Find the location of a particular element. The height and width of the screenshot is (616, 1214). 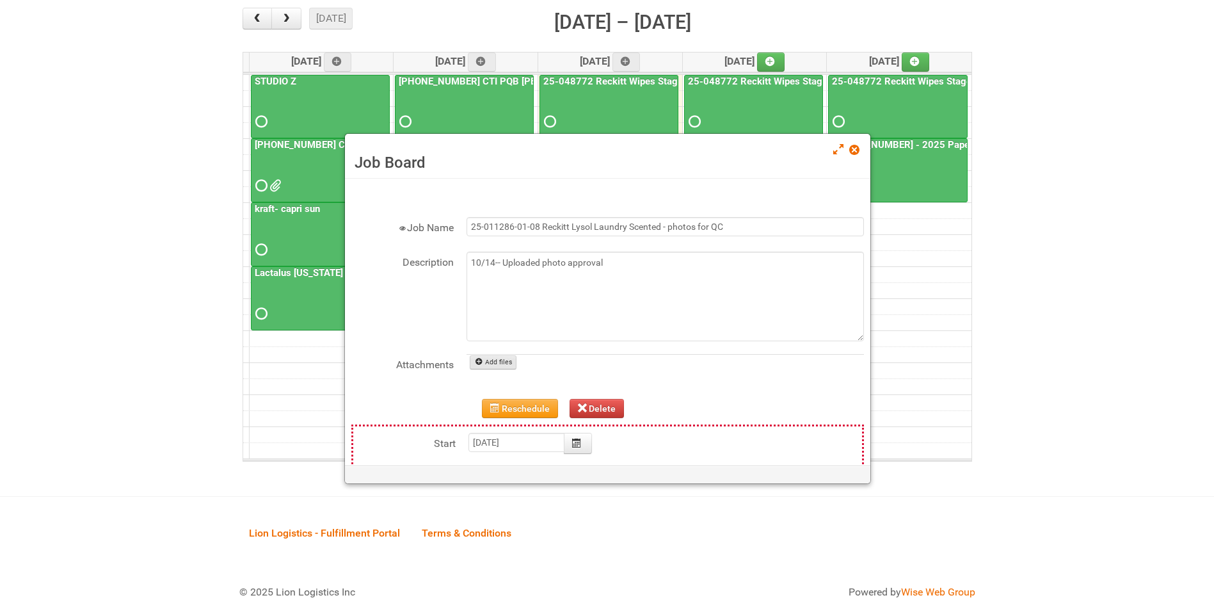

label: Start is located at coordinates (405, 442).